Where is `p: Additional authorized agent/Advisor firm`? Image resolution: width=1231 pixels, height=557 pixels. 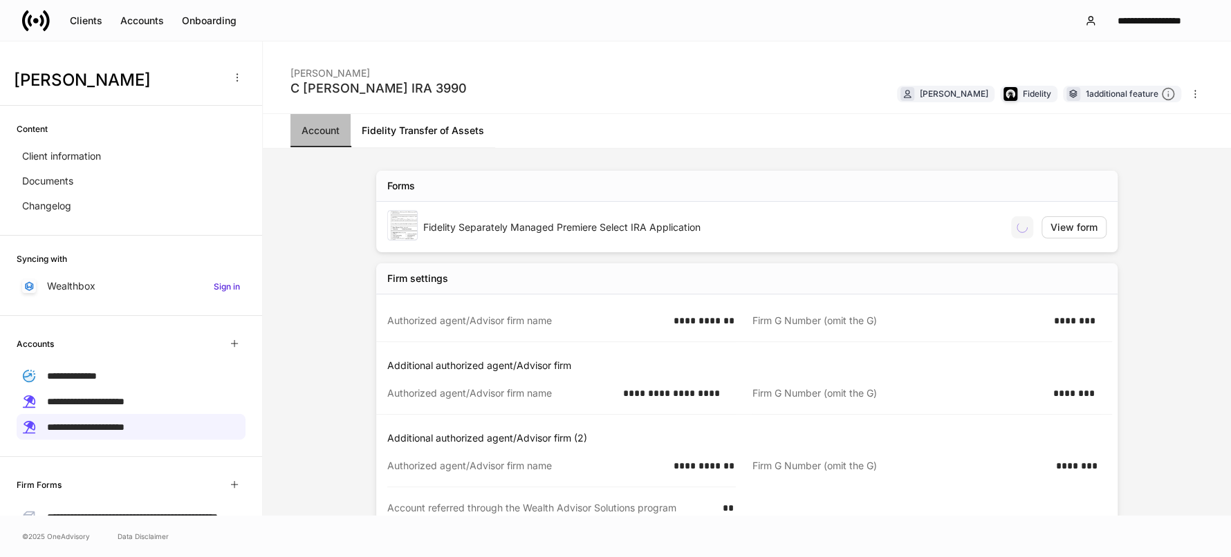
p: Additional authorized agent/Advisor firm is located at coordinates (749, 366).